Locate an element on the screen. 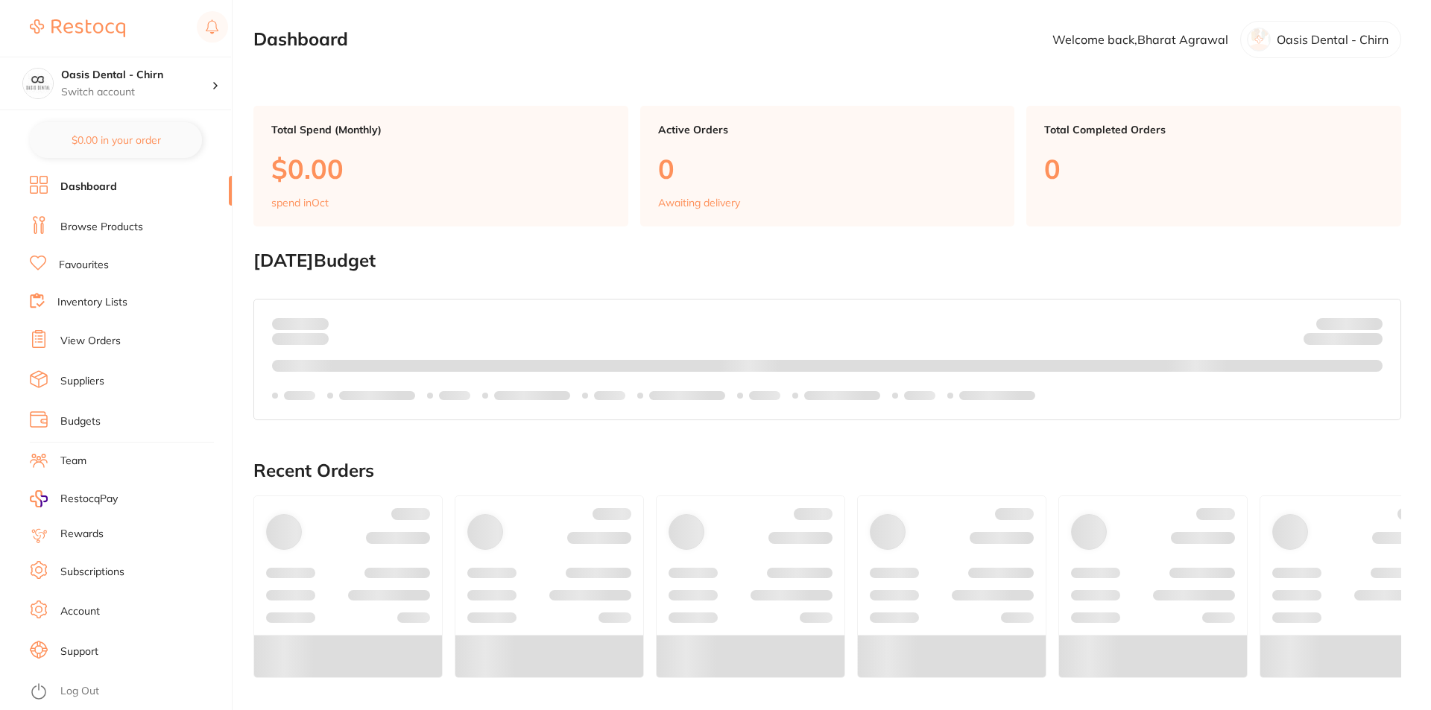 The width and height of the screenshot is (1431, 710). p: spend in Oct is located at coordinates (300, 203).